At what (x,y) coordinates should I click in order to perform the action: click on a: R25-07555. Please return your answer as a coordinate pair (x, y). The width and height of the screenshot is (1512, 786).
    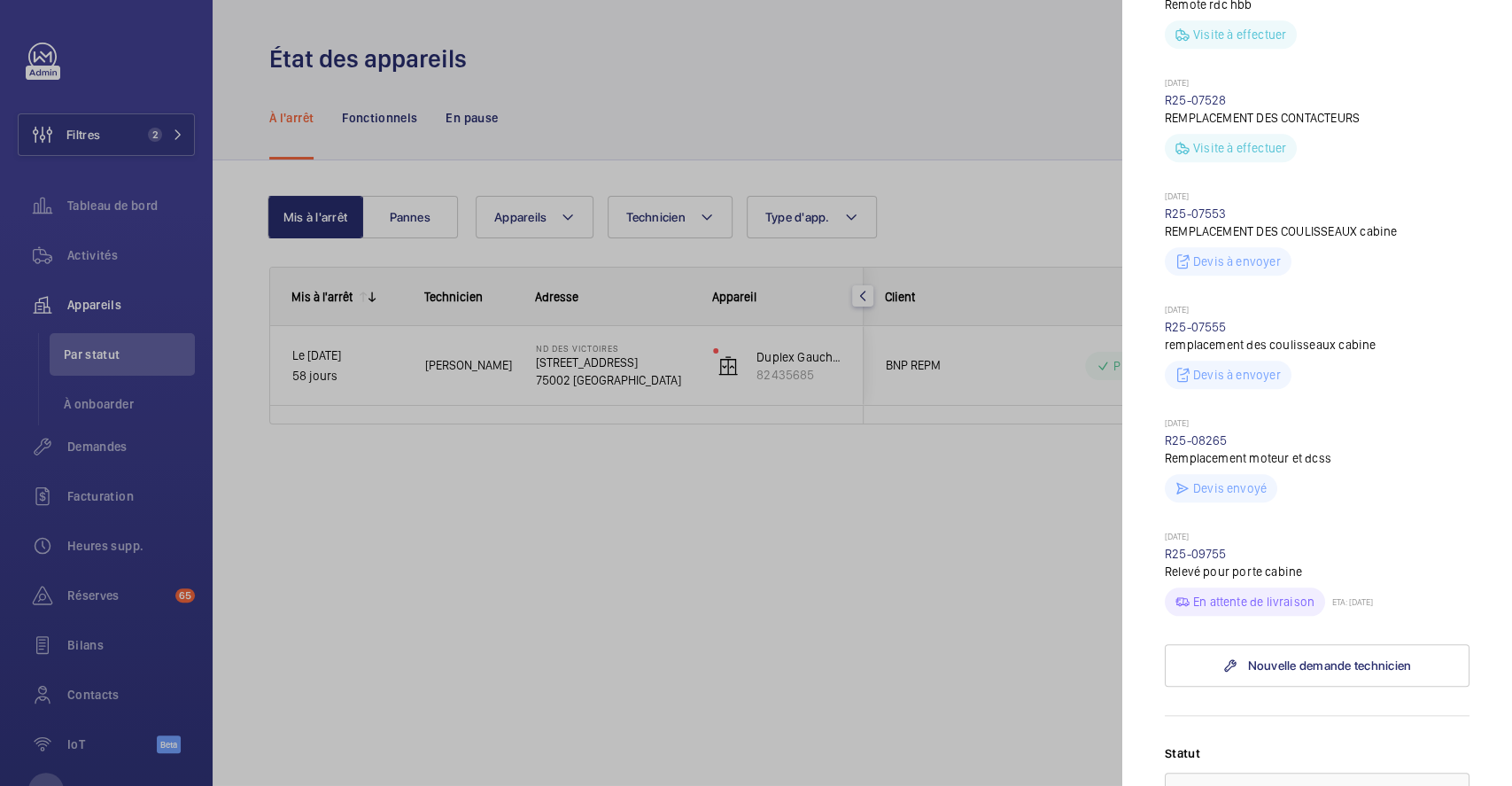
    Looking at the image, I should click on (1196, 327).